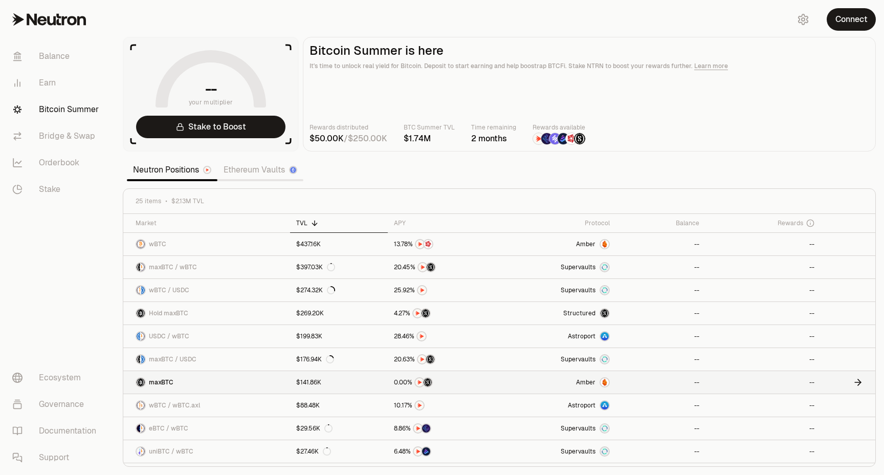 This screenshot has height=475, width=884. What do you see at coordinates (339, 336) in the screenshot?
I see `a: $199.83K` at bounding box center [339, 336].